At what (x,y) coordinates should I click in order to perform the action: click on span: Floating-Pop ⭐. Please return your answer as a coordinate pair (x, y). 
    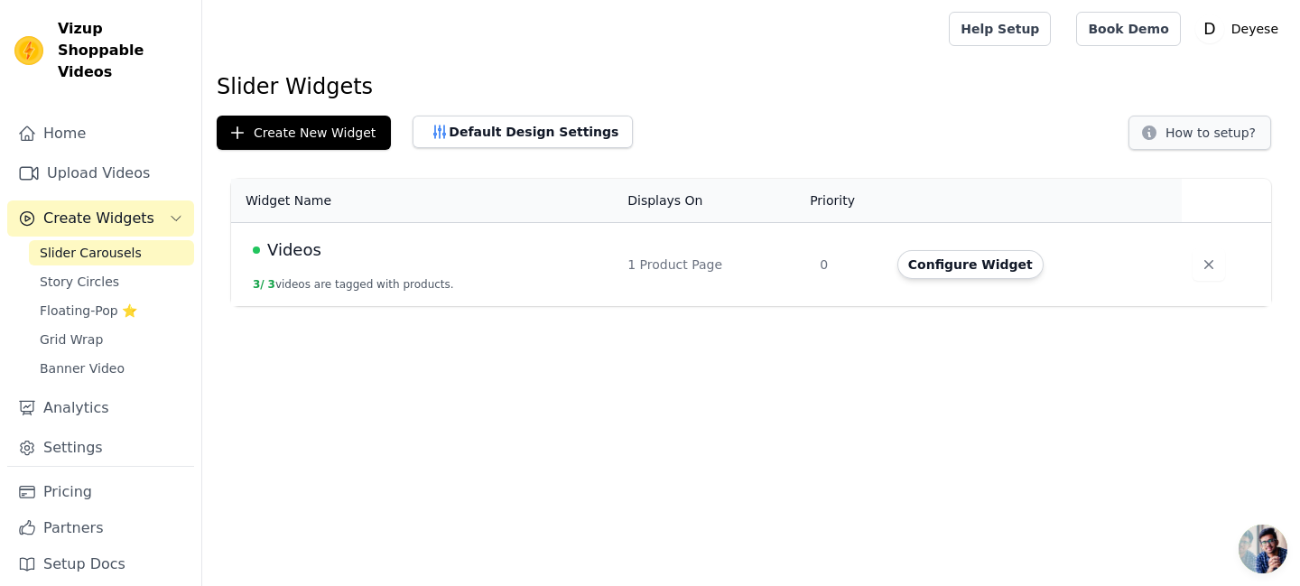
    Looking at the image, I should click on (88, 311).